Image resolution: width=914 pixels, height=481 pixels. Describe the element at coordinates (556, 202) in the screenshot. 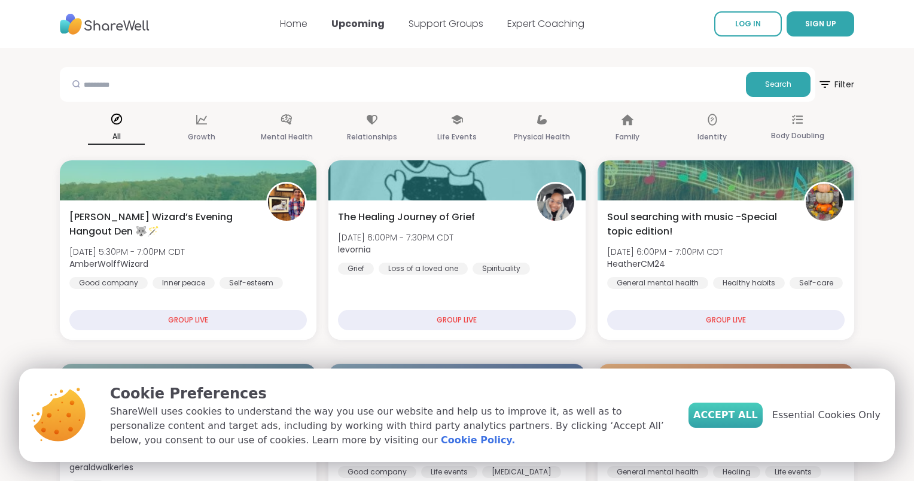

I see `img: levornia` at that location.